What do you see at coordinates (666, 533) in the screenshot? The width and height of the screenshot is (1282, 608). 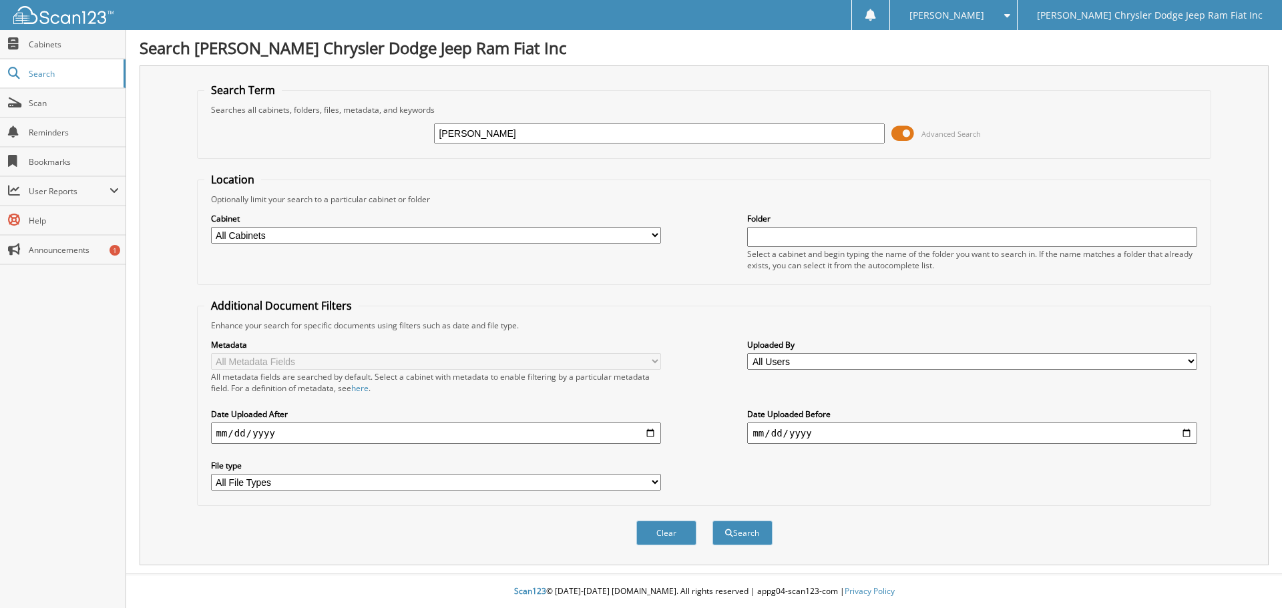 I see `button: Clear` at bounding box center [666, 533].